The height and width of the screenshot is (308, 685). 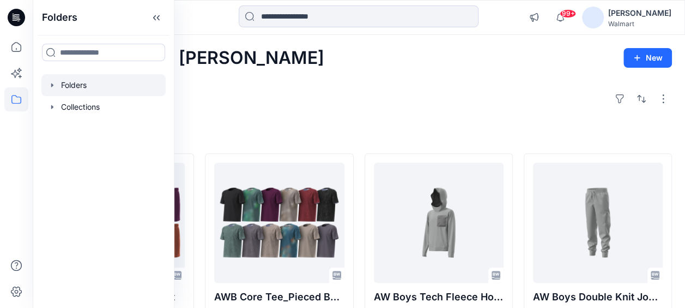 What do you see at coordinates (598, 297) in the screenshot?
I see `p: AW Boys Double Knit Joggers` at bounding box center [598, 297].